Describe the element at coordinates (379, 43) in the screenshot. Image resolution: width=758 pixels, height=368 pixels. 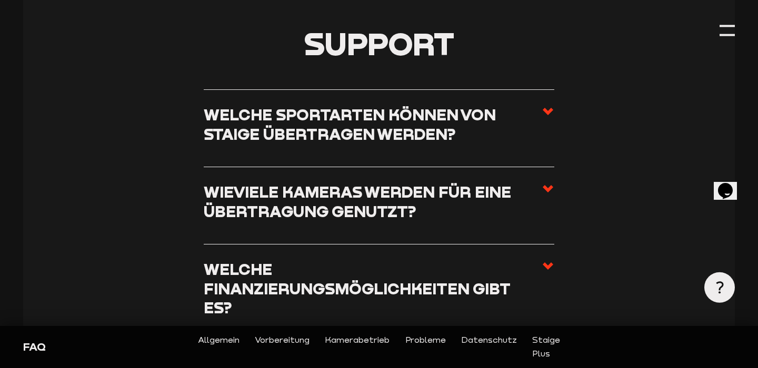
I see `span: Support` at that location.